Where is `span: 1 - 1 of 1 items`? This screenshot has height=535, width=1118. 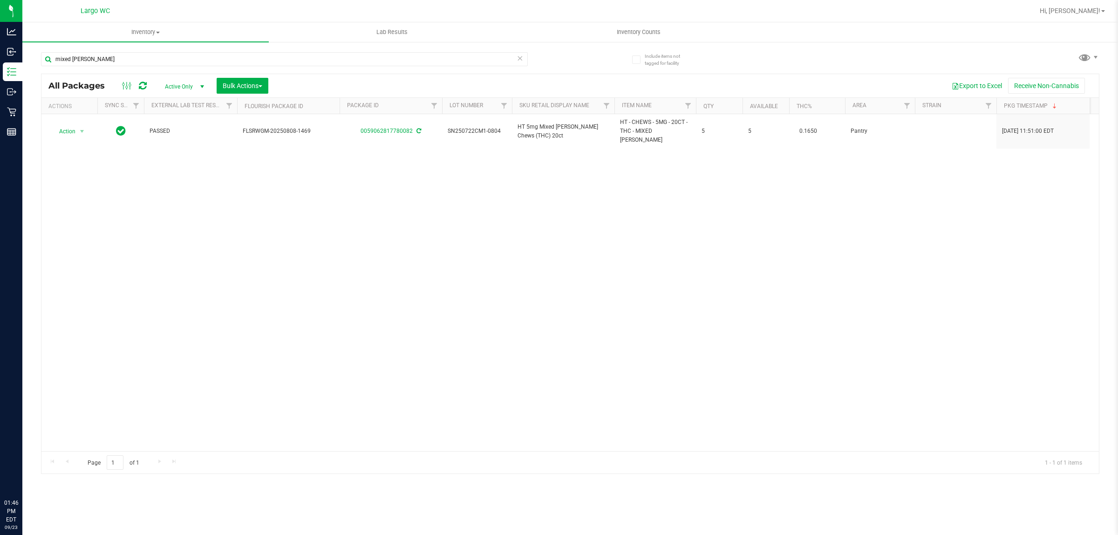
span: 1 - 1 of 1 items is located at coordinates (1063, 462).